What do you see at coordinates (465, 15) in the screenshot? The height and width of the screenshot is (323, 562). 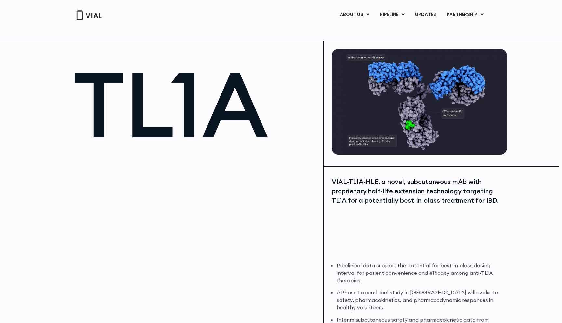 I see `a: PARTNERSHIPMenu Toggle` at bounding box center [465, 15].